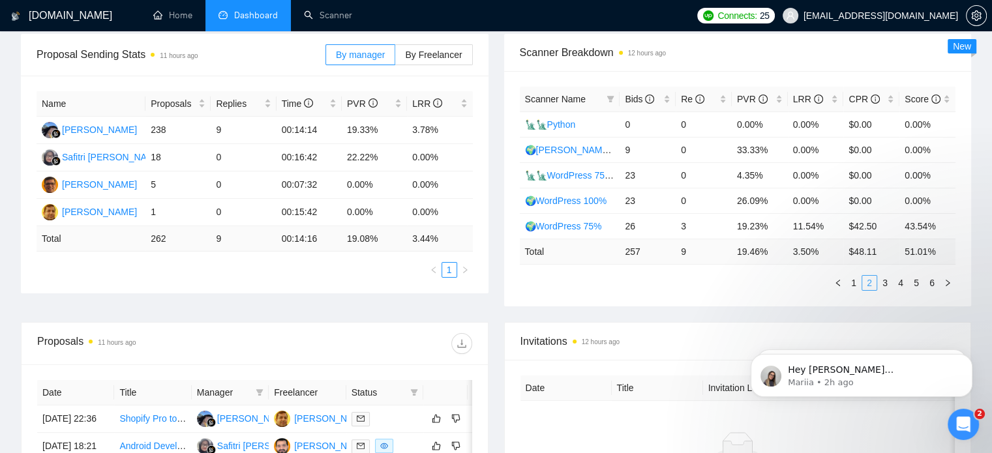 The image size is (992, 453). I want to click on span: LRR, so click(808, 99).